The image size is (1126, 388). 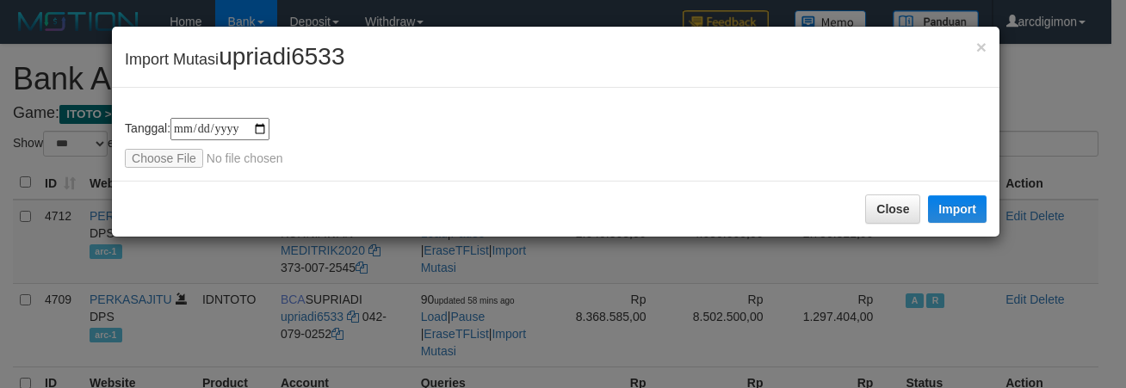 I want to click on span: Import Mutasi, so click(x=234, y=59).